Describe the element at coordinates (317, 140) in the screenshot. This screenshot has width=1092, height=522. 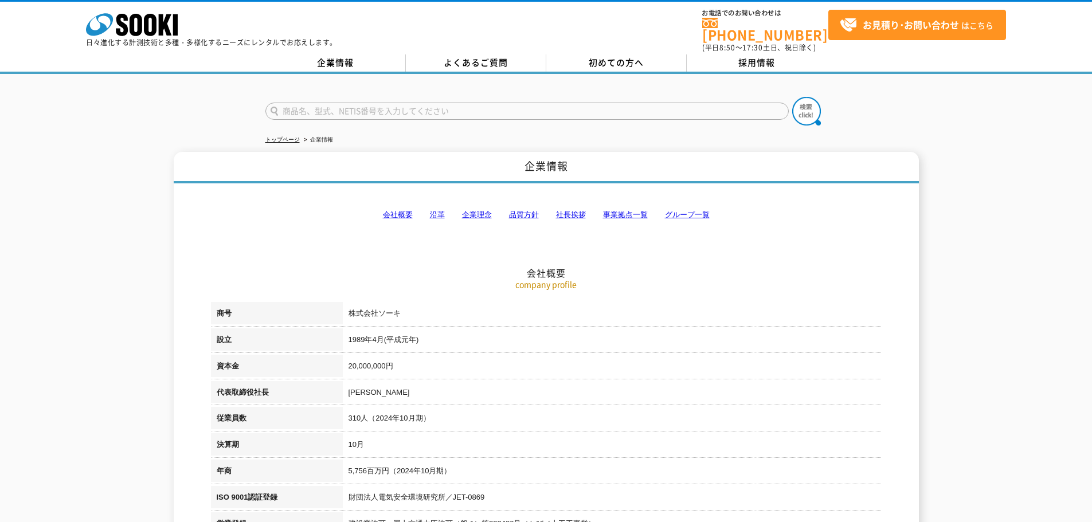
I see `li: 企業情報` at that location.